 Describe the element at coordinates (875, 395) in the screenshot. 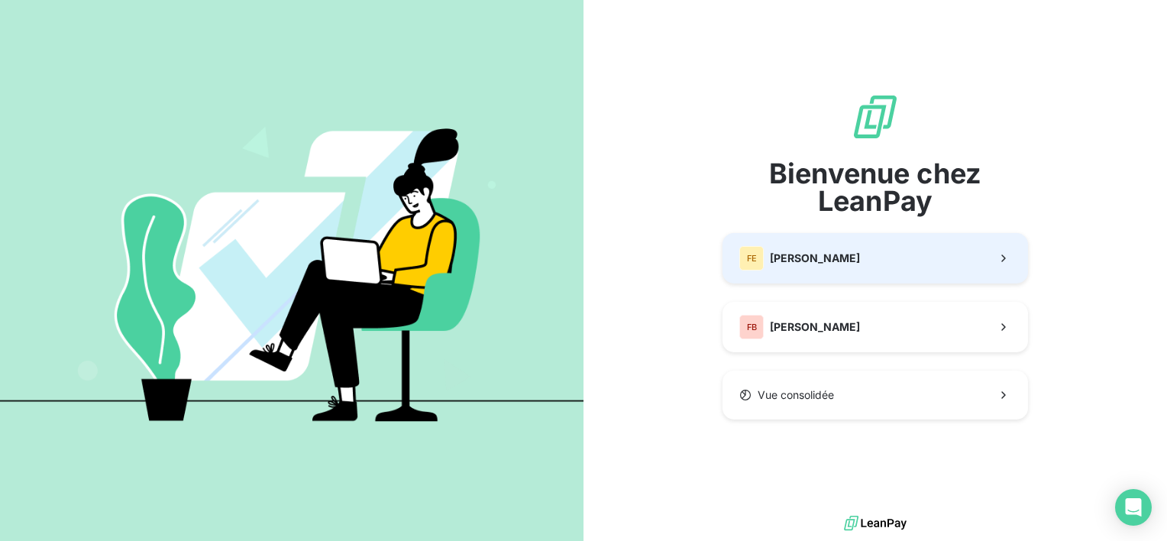

I see `button: Vue consolidée` at that location.